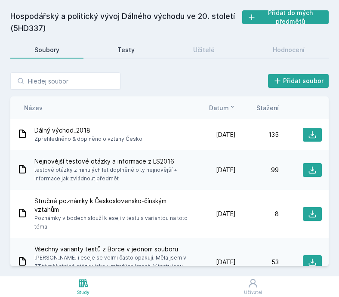  What do you see at coordinates (253, 292) in the screenshot?
I see `div: Uživatel` at bounding box center [253, 292].